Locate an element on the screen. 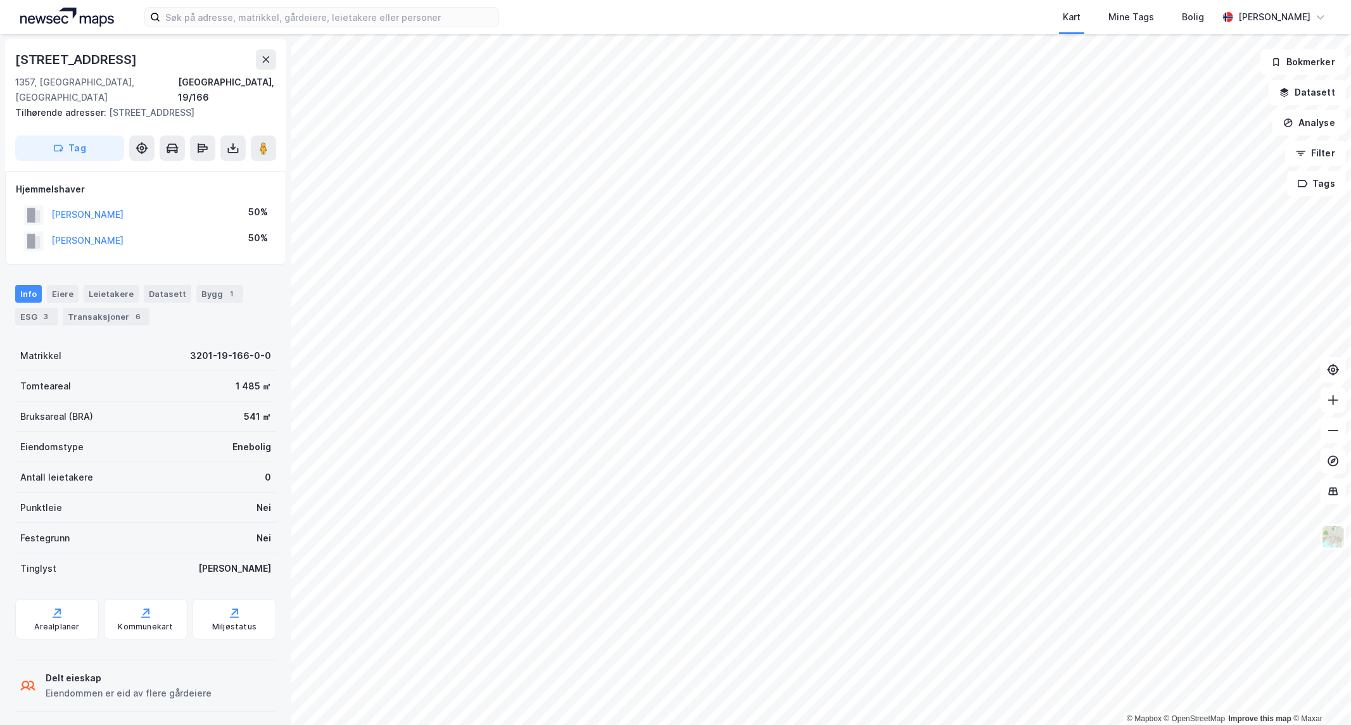 The height and width of the screenshot is (725, 1351). div: Matrikkel is located at coordinates (41, 356).